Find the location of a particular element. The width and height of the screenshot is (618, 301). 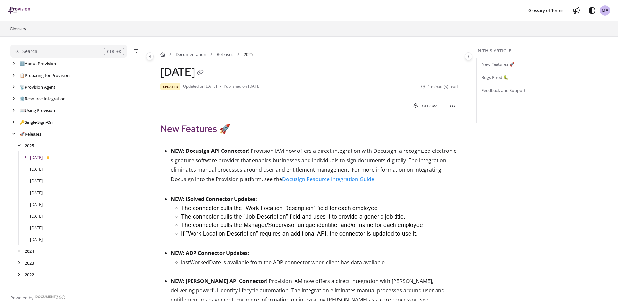

a: 2025 is located at coordinates (29, 146).